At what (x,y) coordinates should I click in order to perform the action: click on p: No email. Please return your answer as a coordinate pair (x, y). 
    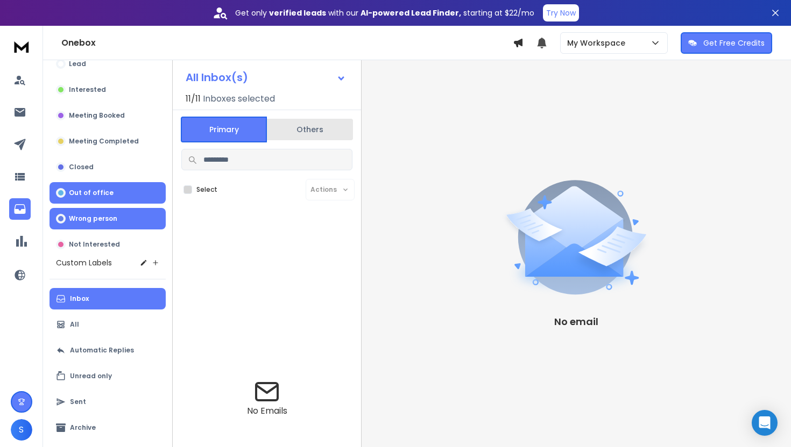
    Looking at the image, I should click on (576, 322).